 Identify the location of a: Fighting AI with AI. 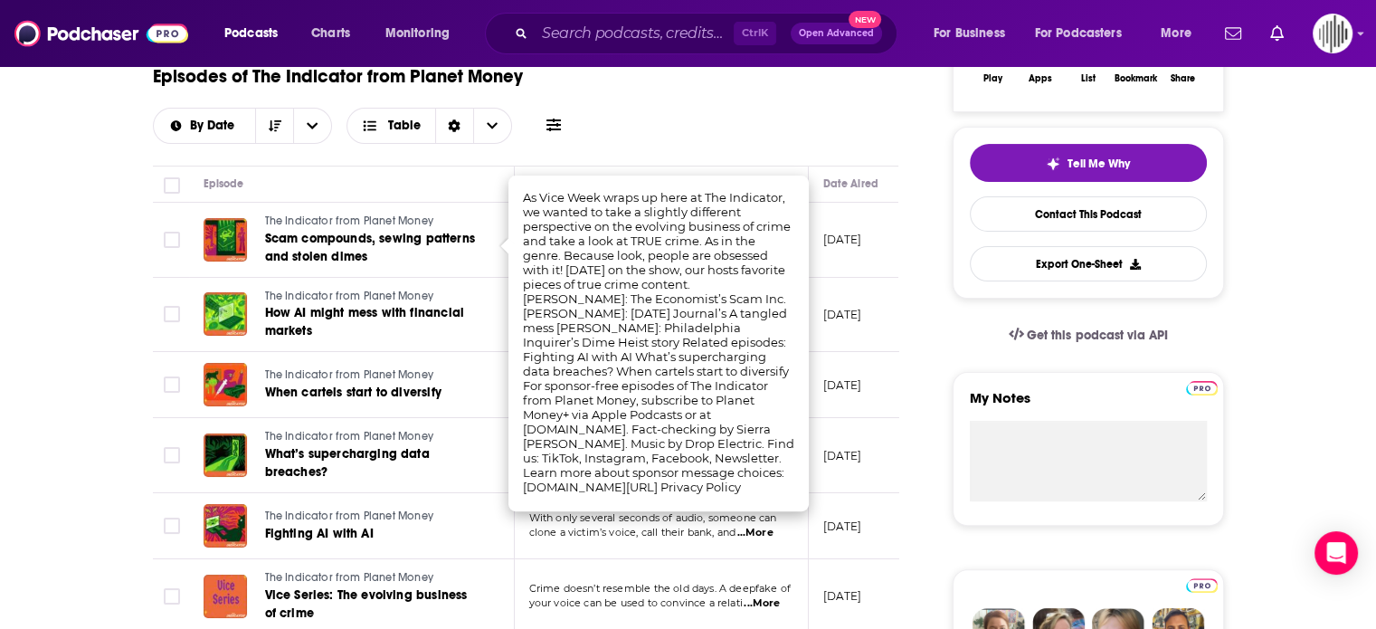
(373, 534).